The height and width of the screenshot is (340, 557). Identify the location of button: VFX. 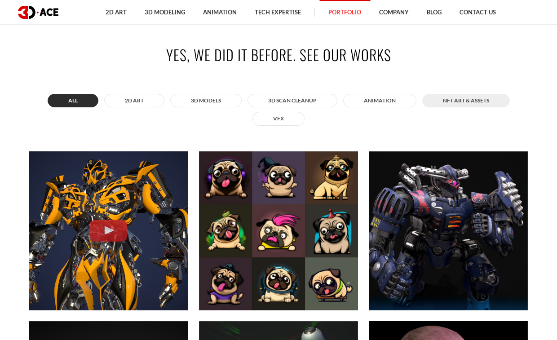
(279, 119).